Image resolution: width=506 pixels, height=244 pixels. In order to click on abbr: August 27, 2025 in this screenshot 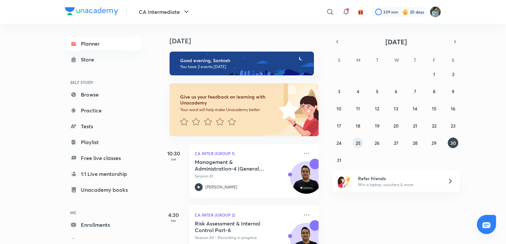, I will do `click(396, 143)`.